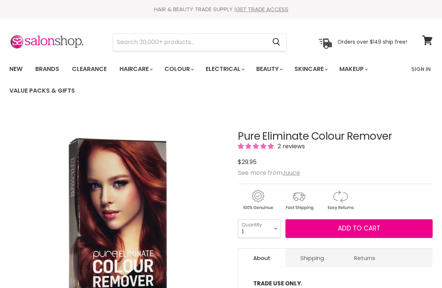 Image resolution: width=442 pixels, height=288 pixels. I want to click on a: GET TRADE ACCESS, so click(262, 9).